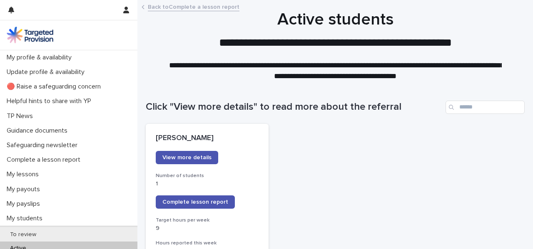 This screenshot has width=533, height=249. What do you see at coordinates (26, 218) in the screenshot?
I see `p: My students` at bounding box center [26, 218].